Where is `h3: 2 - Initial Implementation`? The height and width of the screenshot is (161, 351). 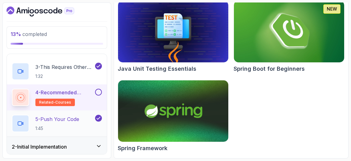 h3: 2 - Initial Implementation is located at coordinates (39, 147).